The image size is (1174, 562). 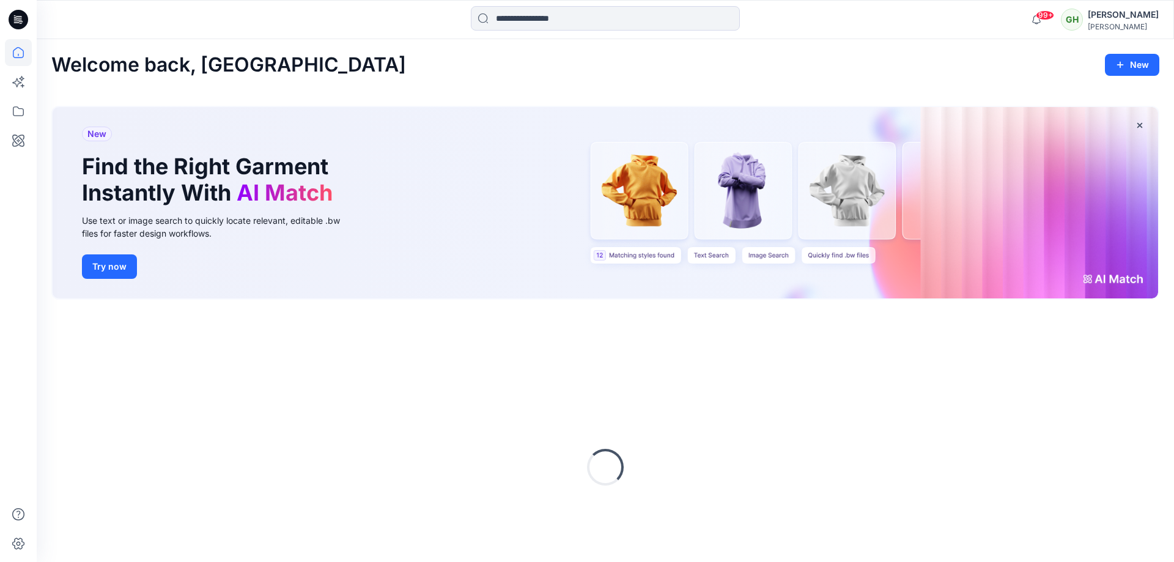 What do you see at coordinates (97, 134) in the screenshot?
I see `span: New` at bounding box center [97, 134].